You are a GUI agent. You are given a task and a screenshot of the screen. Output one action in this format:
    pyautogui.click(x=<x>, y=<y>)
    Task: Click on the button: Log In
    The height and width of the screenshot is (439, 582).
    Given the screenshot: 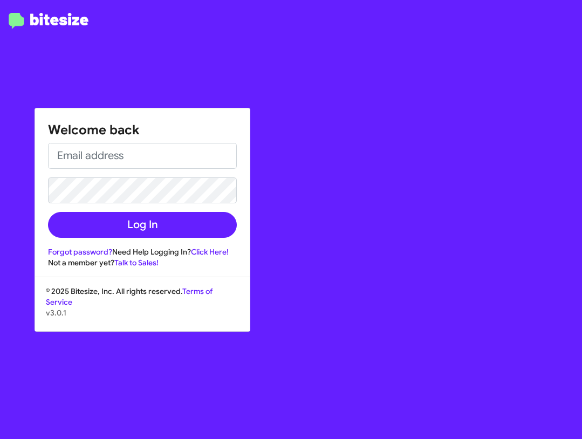 What is the action you would take?
    pyautogui.click(x=142, y=225)
    